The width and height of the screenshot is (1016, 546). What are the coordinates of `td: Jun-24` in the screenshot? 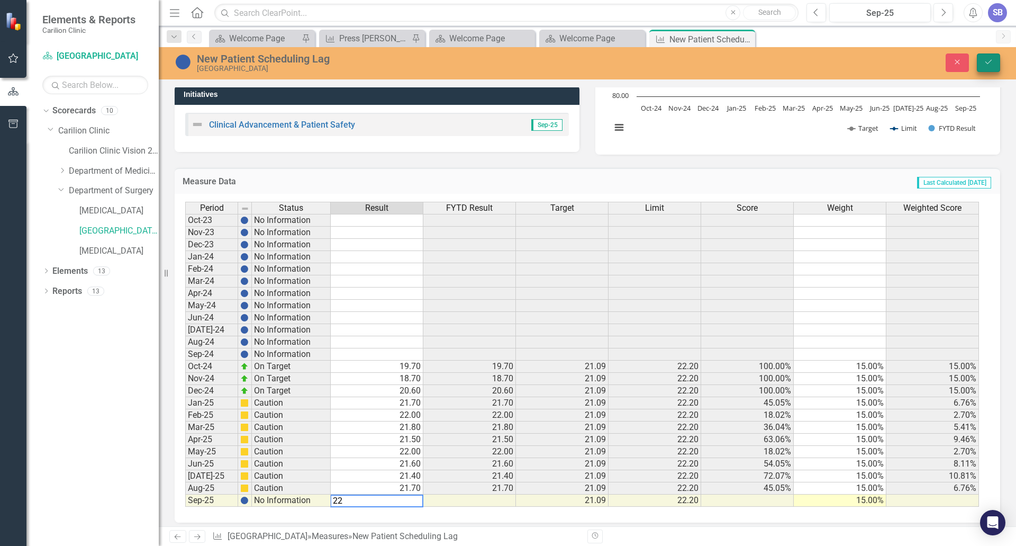 It's located at (212, 317).